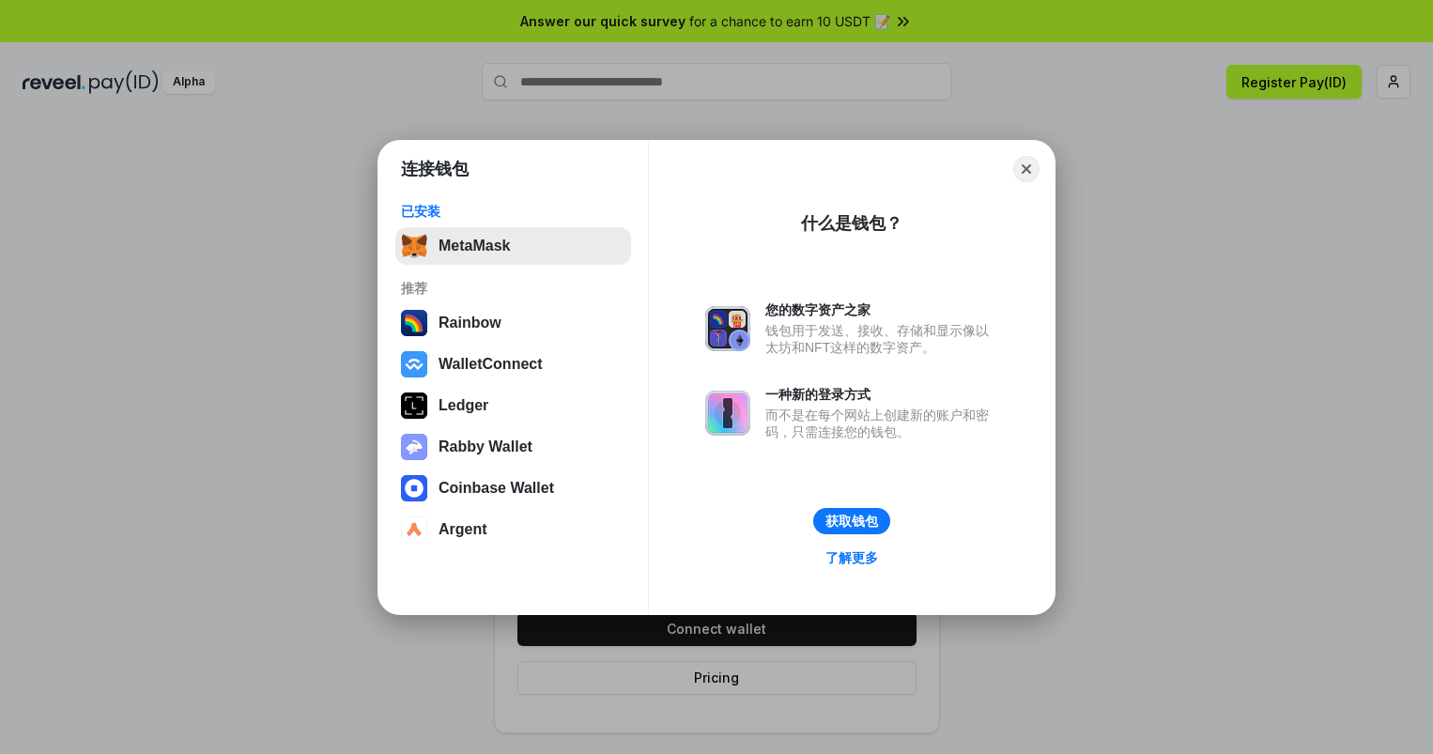  What do you see at coordinates (513, 288) in the screenshot?
I see `div: 推荐` at bounding box center [513, 288].